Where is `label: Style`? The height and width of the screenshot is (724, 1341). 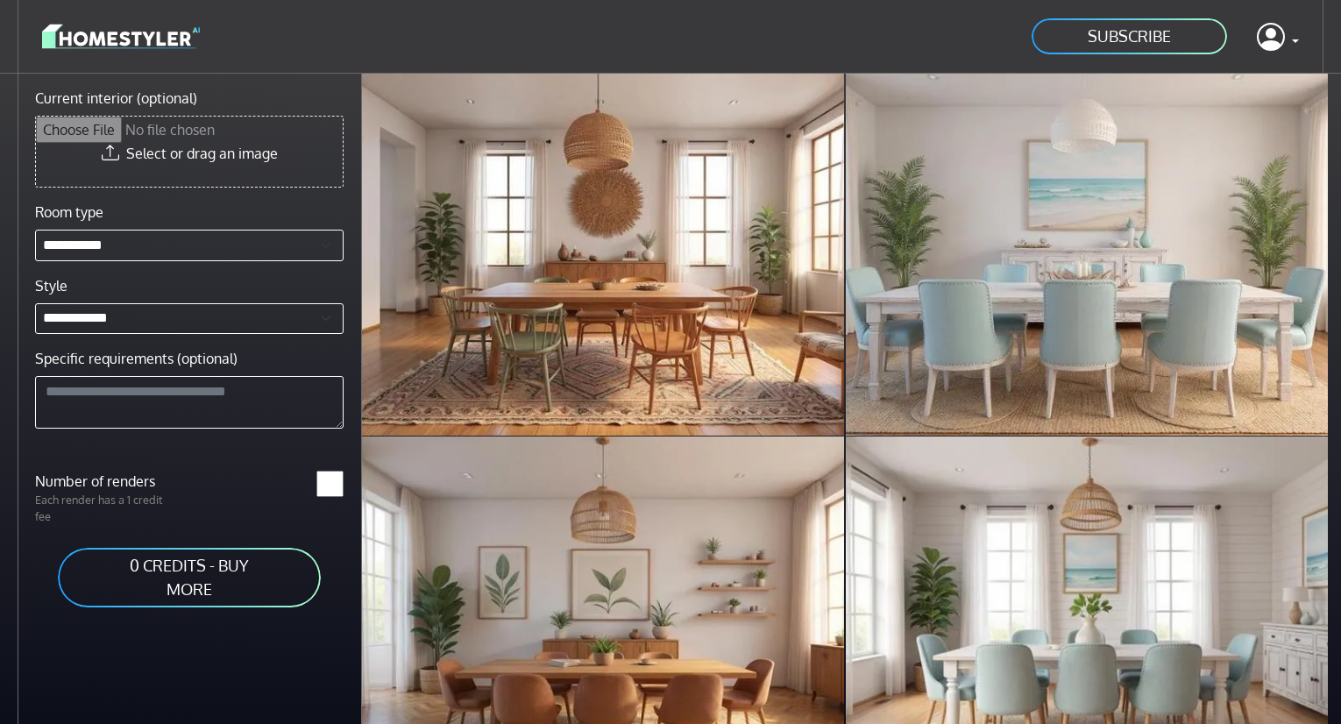 label: Style is located at coordinates (51, 286).